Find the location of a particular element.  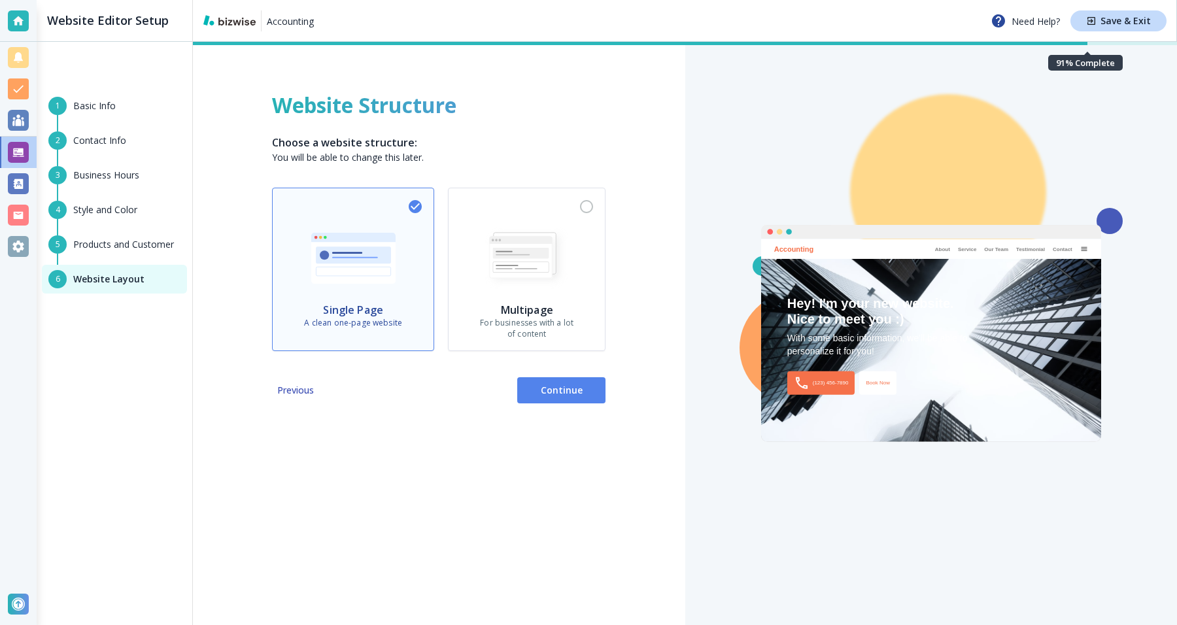

div: Our Team is located at coordinates (995, 249).